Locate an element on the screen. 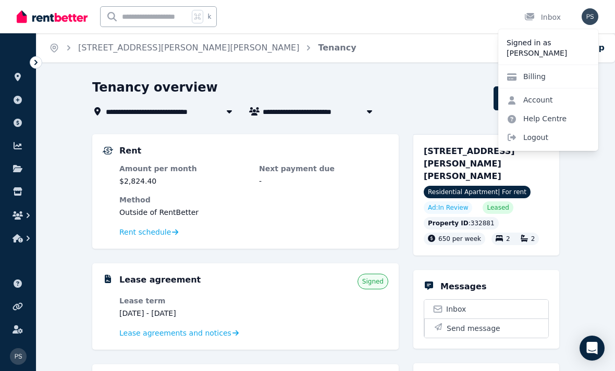 This screenshot has width=615, height=371. img: Rental Payments is located at coordinates (108, 151).